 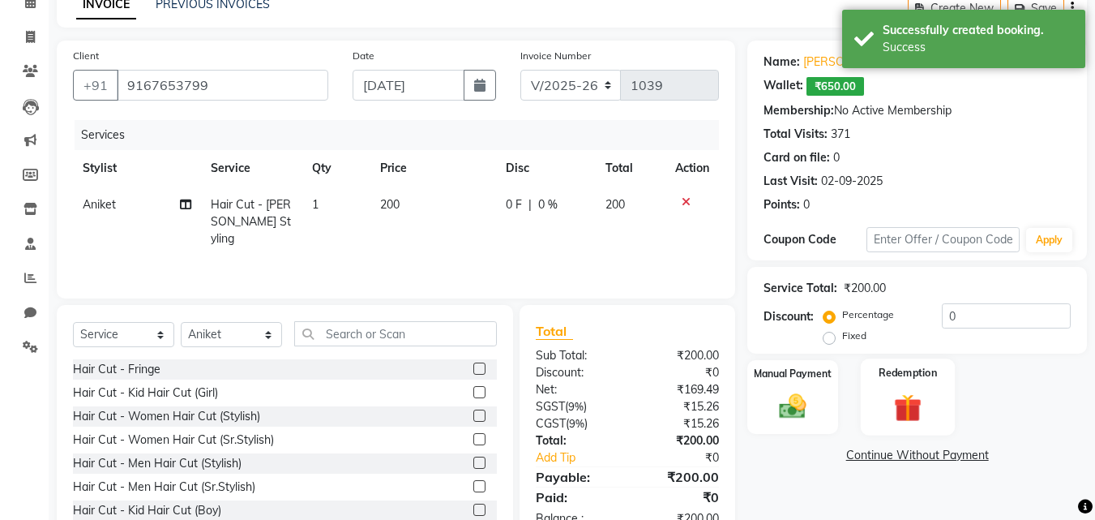 I want to click on div: No Active Membership, so click(x=917, y=110).